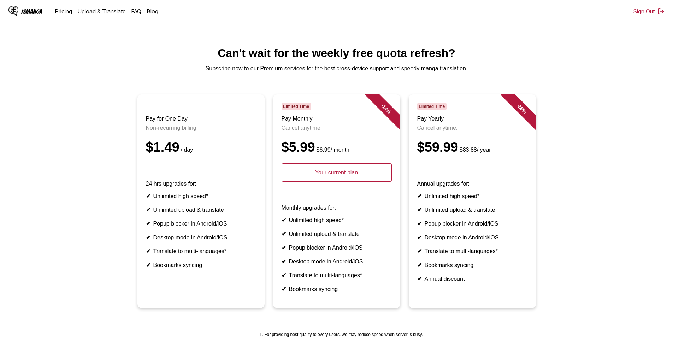 The image size is (673, 337). What do you see at coordinates (201, 128) in the screenshot?
I see `p: Non-recurring billing` at bounding box center [201, 128].